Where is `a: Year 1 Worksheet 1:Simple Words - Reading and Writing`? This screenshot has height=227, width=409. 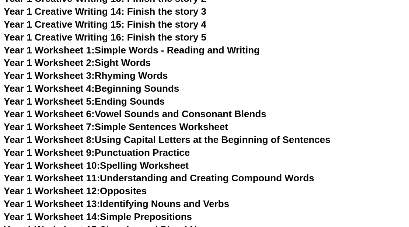 a: Year 1 Worksheet 1:Simple Words - Reading and Writing is located at coordinates (131, 50).